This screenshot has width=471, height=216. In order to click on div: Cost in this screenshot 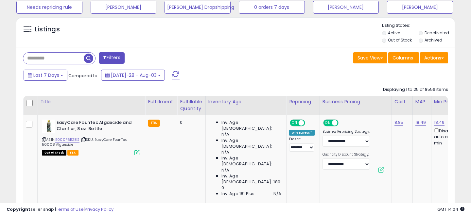, I will do `click(402, 102)`.